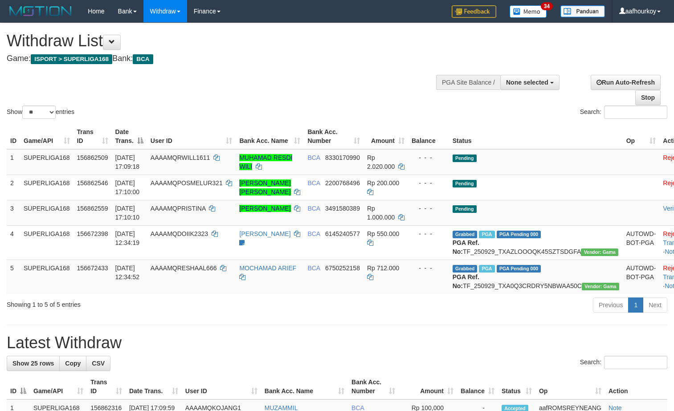 Image resolution: width=674 pixels, height=411 pixels. Describe the element at coordinates (547, 6) in the screenshot. I see `span: 34` at that location.